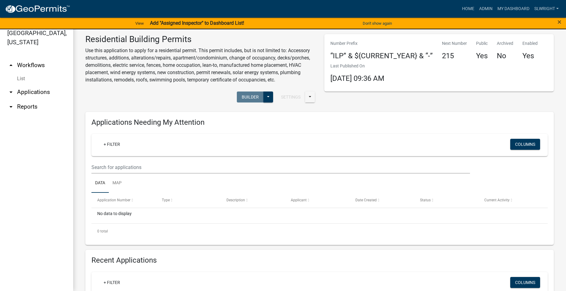 This screenshot has width=566, height=291. Describe the element at coordinates (486, 9) in the screenshot. I see `a: Admin` at that location.